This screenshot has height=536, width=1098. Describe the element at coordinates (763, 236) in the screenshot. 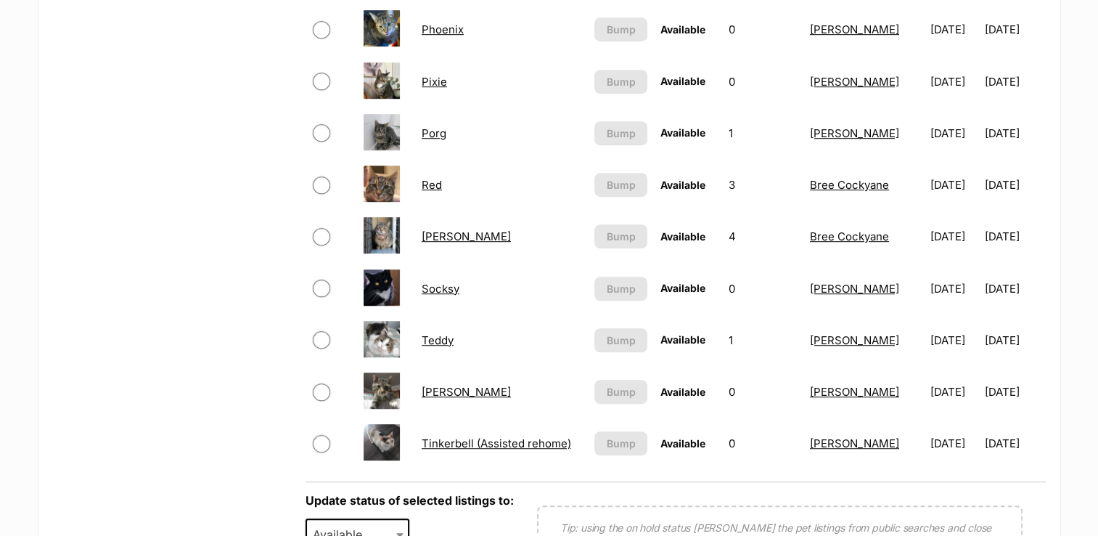

I see `td: 4` at that location.